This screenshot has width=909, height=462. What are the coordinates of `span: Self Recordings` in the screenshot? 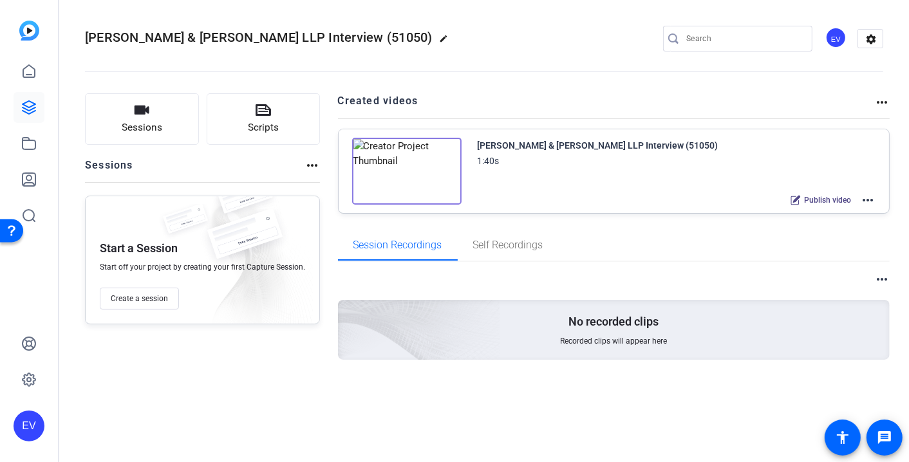 It's located at (508, 245).